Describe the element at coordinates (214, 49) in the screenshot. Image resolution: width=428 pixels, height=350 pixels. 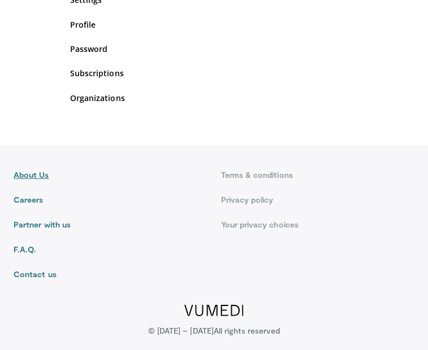
I see `a: Password` at that location.